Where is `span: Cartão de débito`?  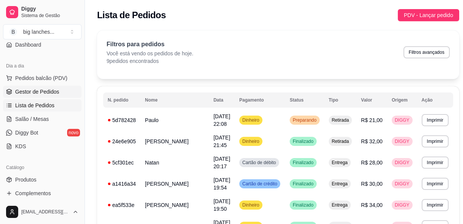
span: Cartão de débito is located at coordinates (259, 163).